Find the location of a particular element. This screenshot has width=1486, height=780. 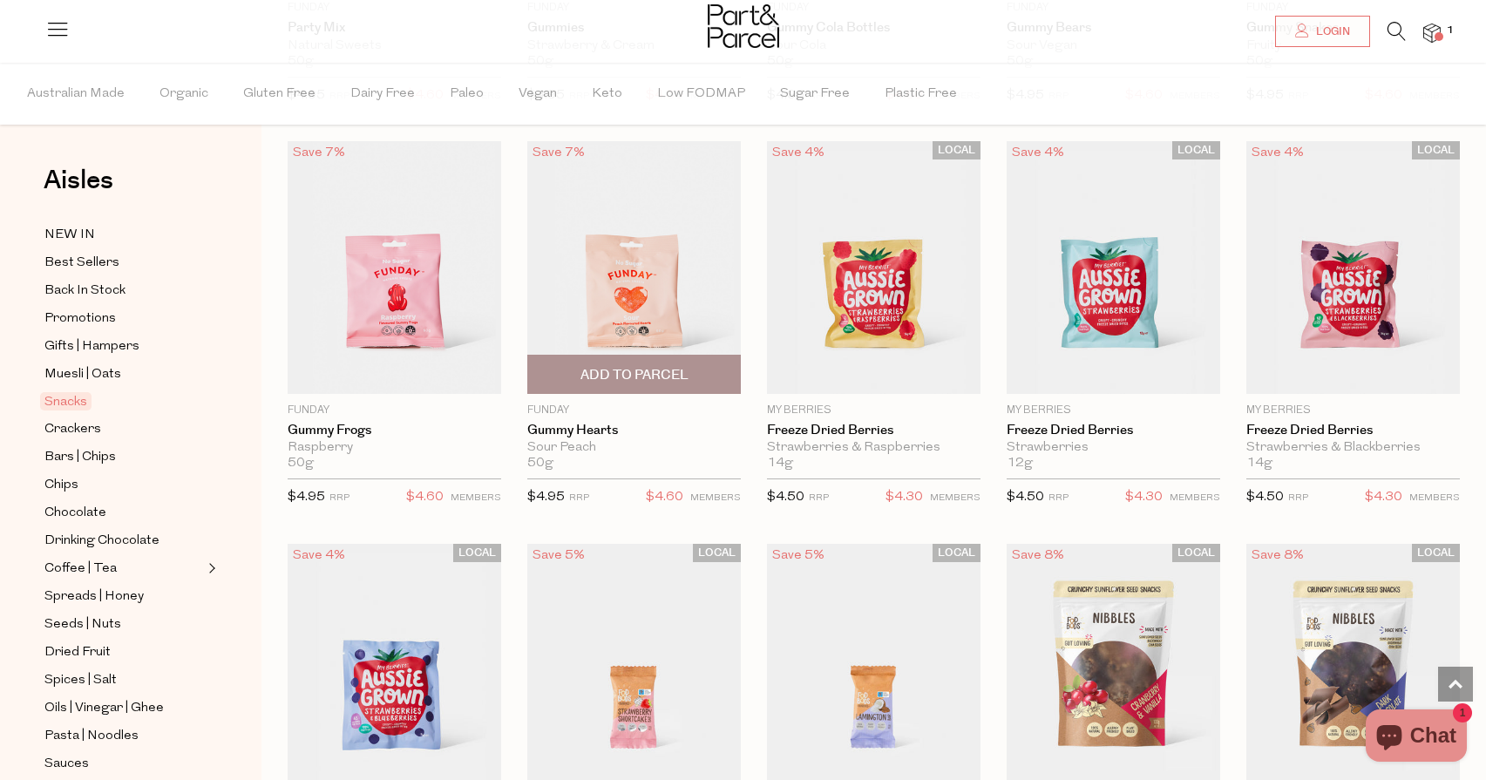

a: Seeds | Nuts is located at coordinates (124, 624).